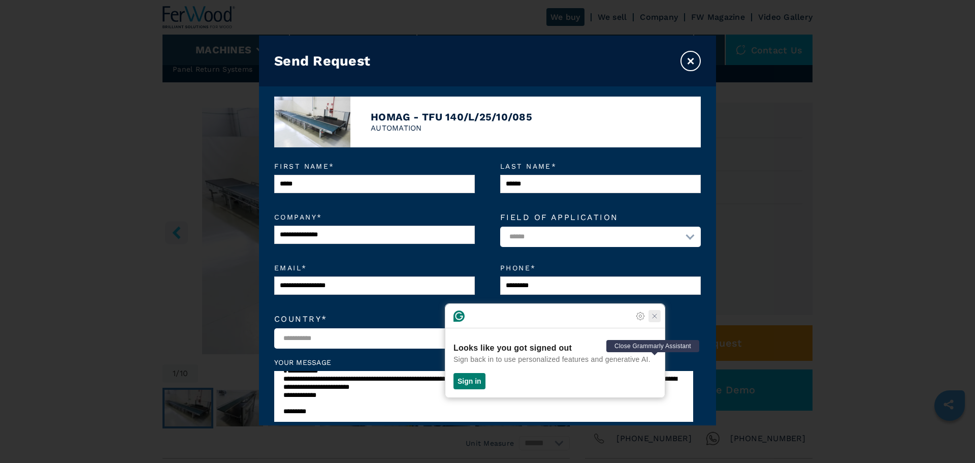 The image size is (975, 463). I want to click on input: Last name*, so click(600, 184).